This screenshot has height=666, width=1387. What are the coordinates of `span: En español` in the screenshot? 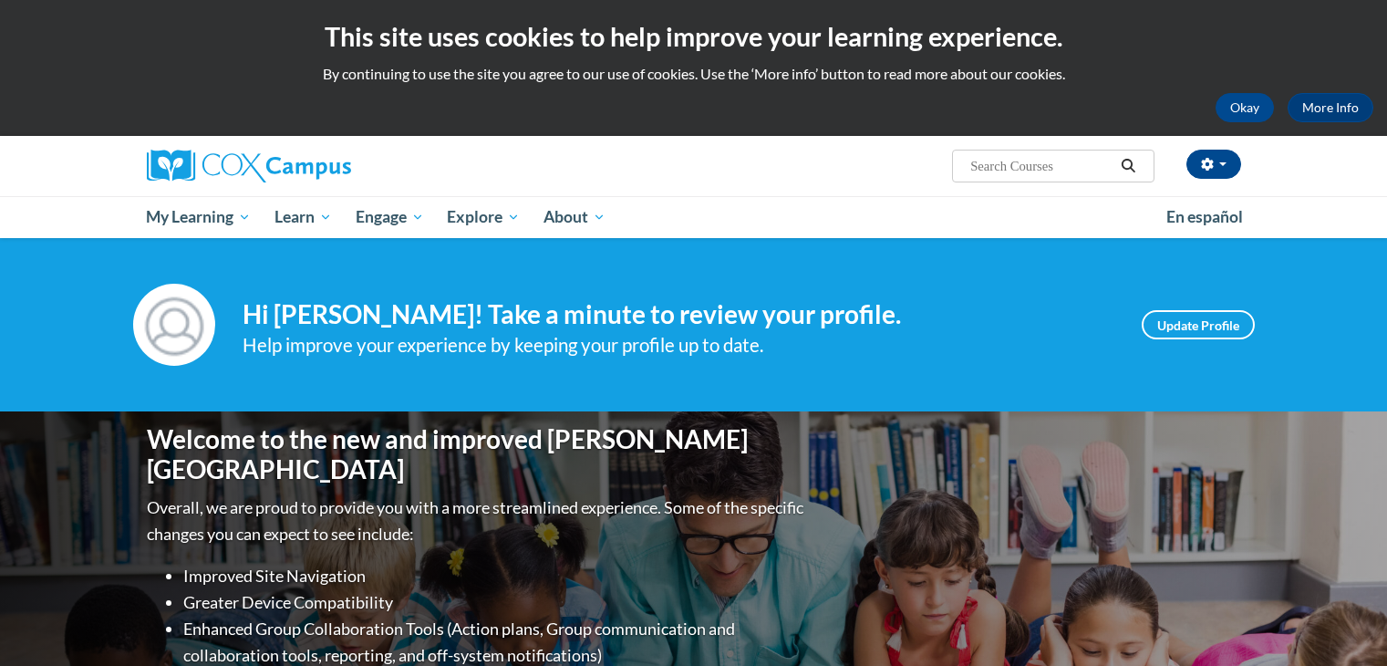 It's located at (1205, 216).